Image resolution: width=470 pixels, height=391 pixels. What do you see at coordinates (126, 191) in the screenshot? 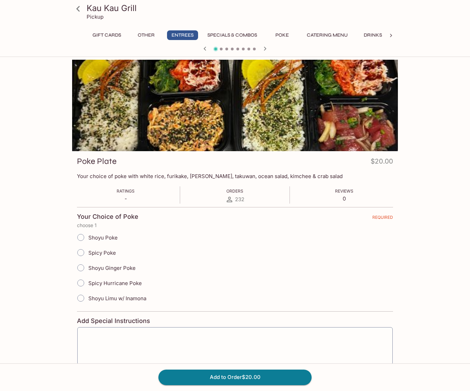
I see `span: Ratings` at bounding box center [126, 191].